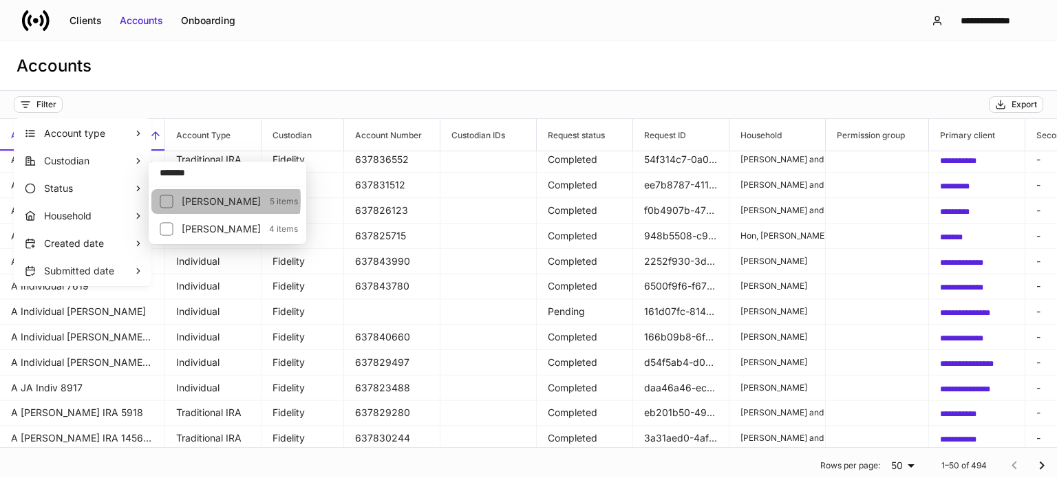  I want to click on p: Submitted date, so click(89, 271).